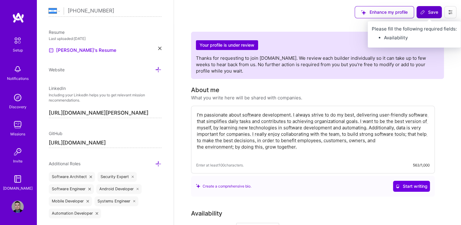  Describe the element at coordinates (57, 88) in the screenshot. I see `span: LinkedIn` at that location.